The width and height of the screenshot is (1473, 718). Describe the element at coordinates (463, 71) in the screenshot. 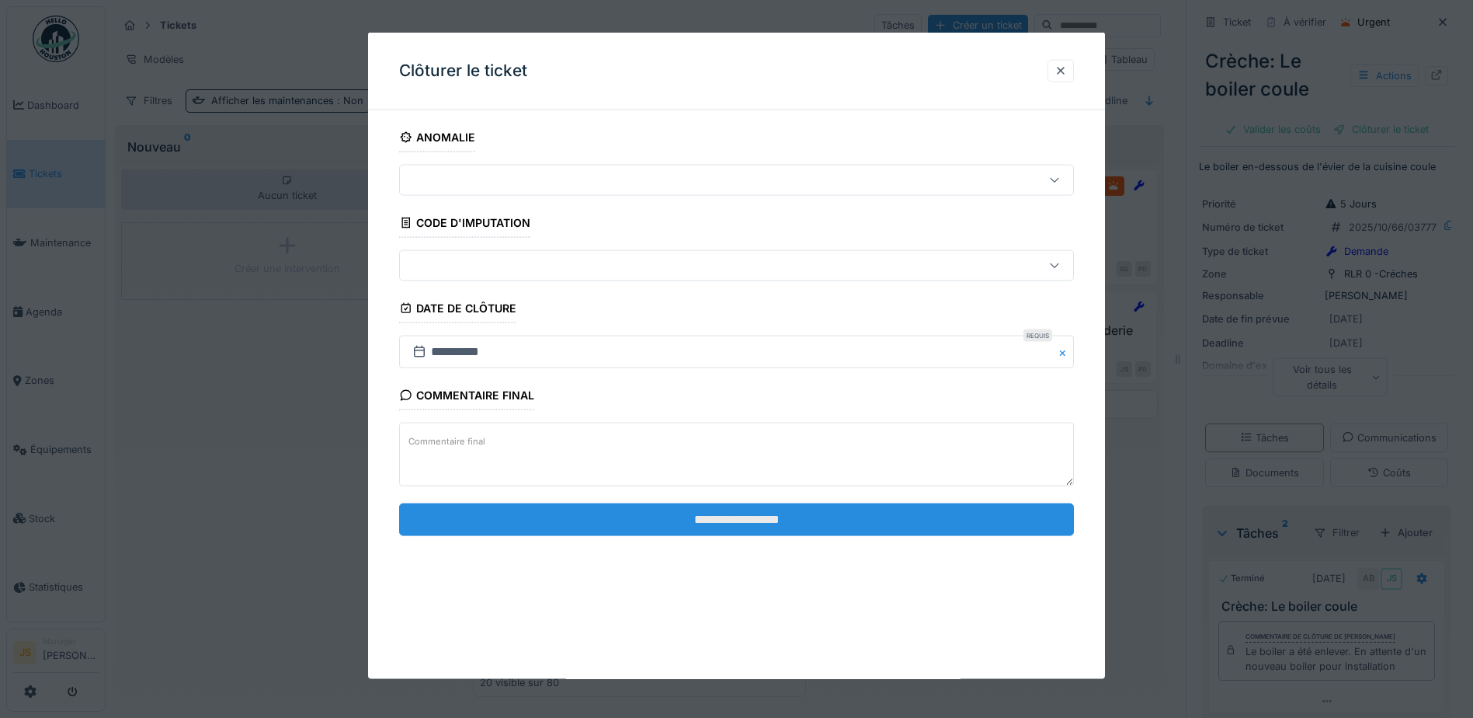

I see `h3: Clôturer le ticket` at that location.